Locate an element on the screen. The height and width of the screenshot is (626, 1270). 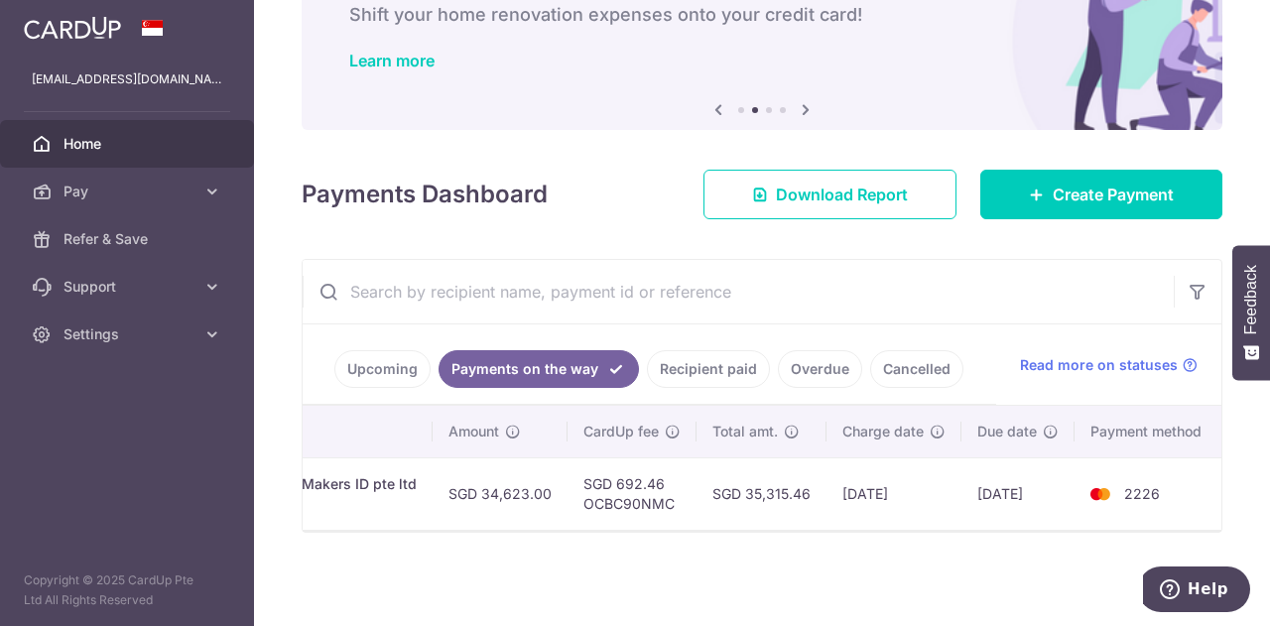
span: Settings is located at coordinates (129, 334).